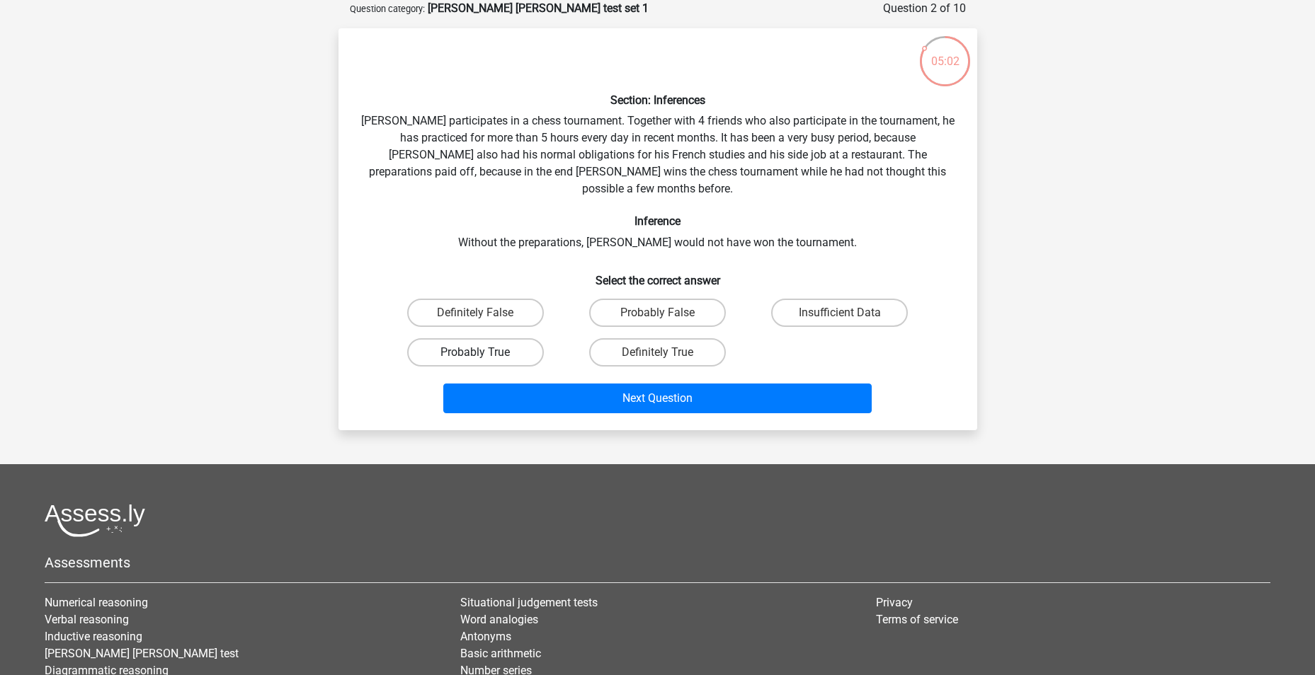 The width and height of the screenshot is (1315, 675). I want to click on a: Terms of service, so click(917, 620).